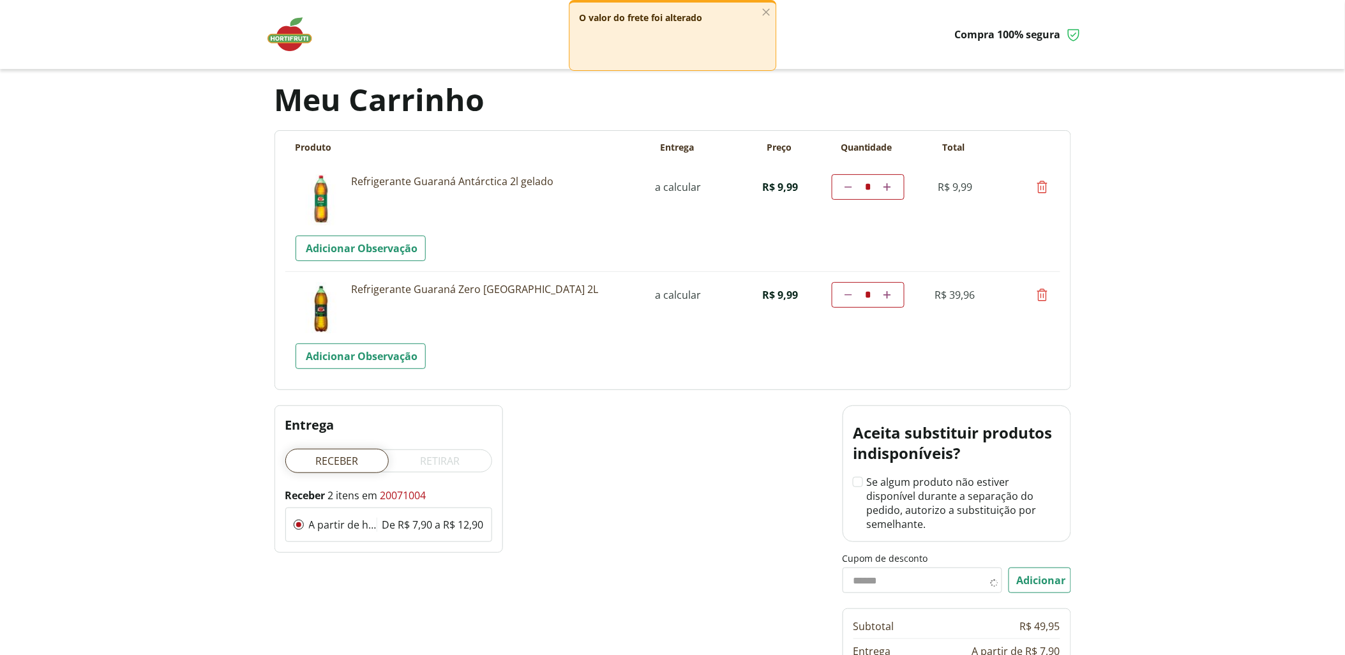 Image resolution: width=1345 pixels, height=655 pixels. What do you see at coordinates (779, 147) in the screenshot?
I see `th: Preço` at bounding box center [779, 147].